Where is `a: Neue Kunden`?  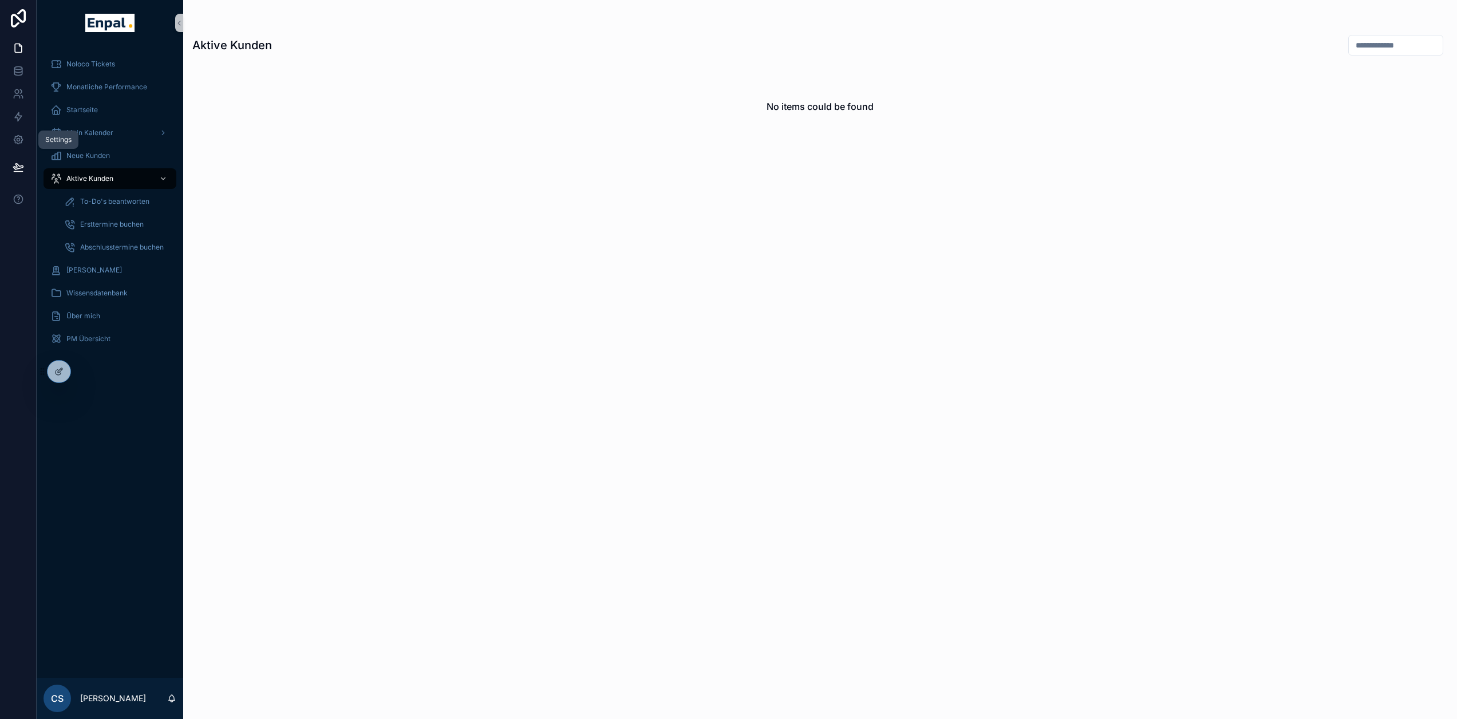
a: Neue Kunden is located at coordinates (110, 156).